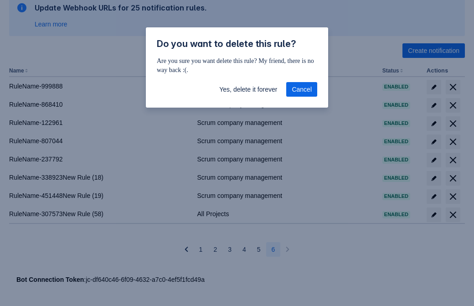 The image size is (474, 306). What do you see at coordinates (237, 66) in the screenshot?
I see `p: Are you sure you want delete this rule? My friend, there is no way back :(.` at bounding box center [237, 66].